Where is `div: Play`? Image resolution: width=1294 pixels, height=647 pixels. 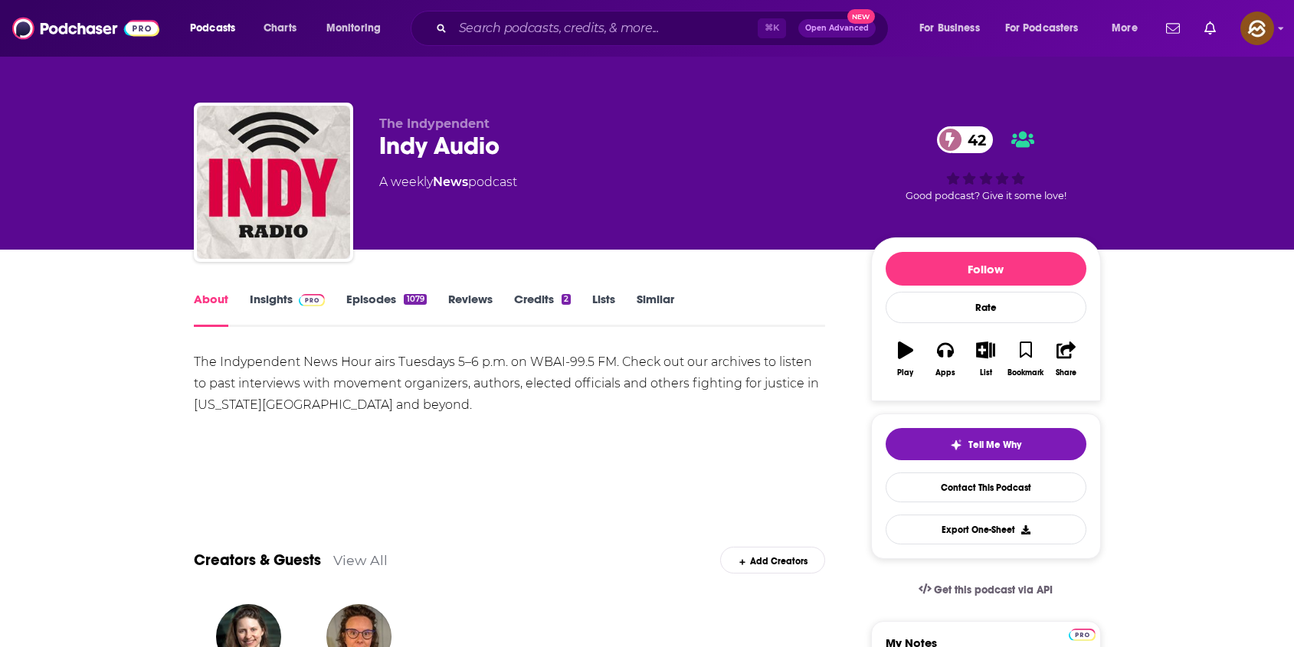
div: Play is located at coordinates (905, 373).